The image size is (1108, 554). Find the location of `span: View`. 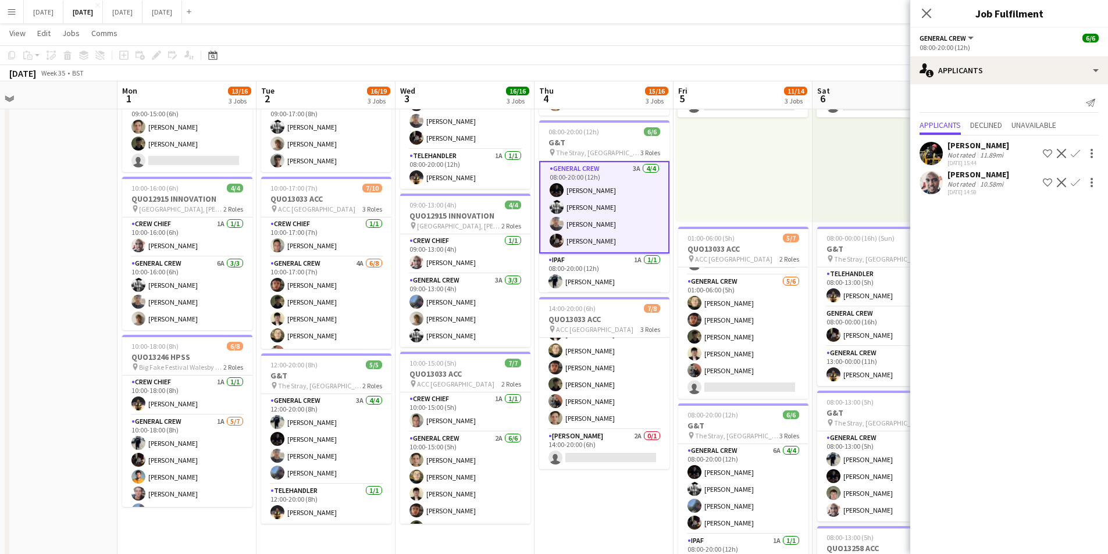

span: View is located at coordinates (17, 33).